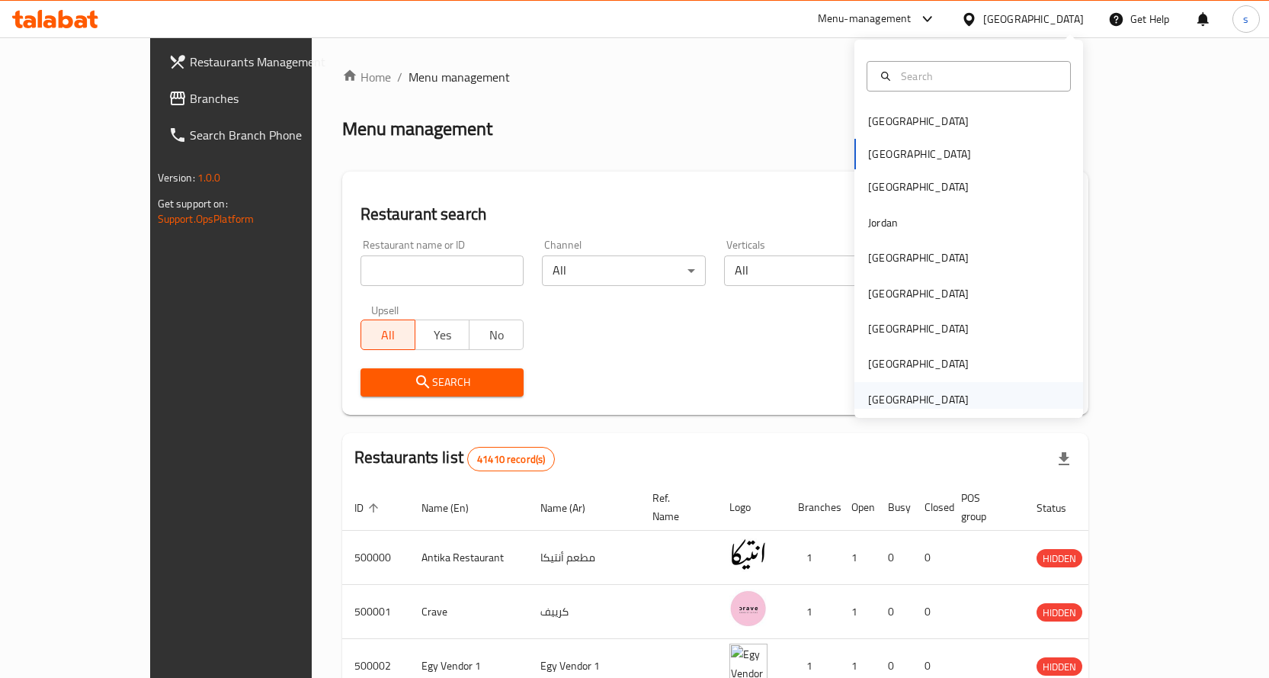  What do you see at coordinates (749, 554) in the screenshot?
I see `img: Antika Restaurant` at bounding box center [749, 554].